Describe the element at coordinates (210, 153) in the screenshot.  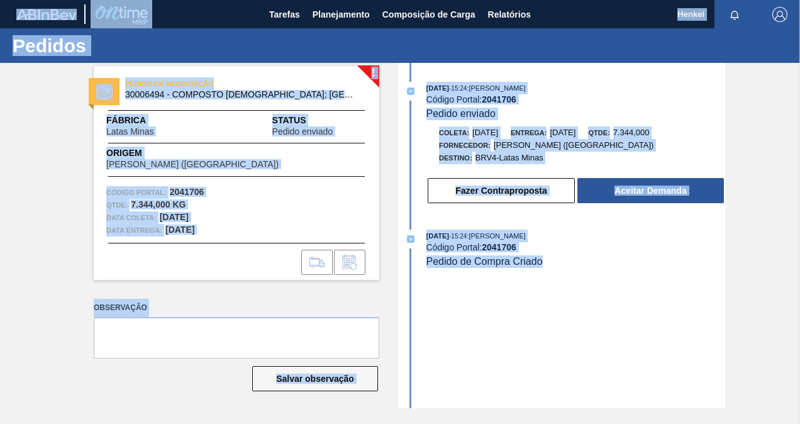
I see `span: Origem` at that location.